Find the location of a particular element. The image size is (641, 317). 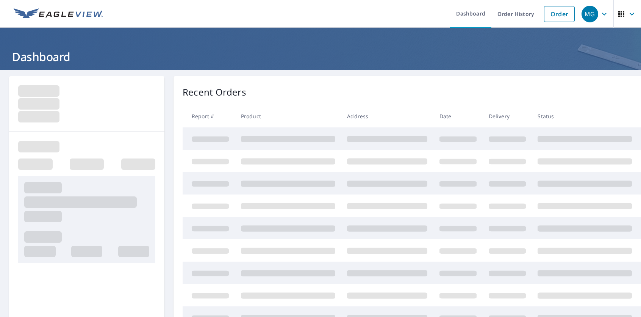

th: Report # is located at coordinates (209, 116).